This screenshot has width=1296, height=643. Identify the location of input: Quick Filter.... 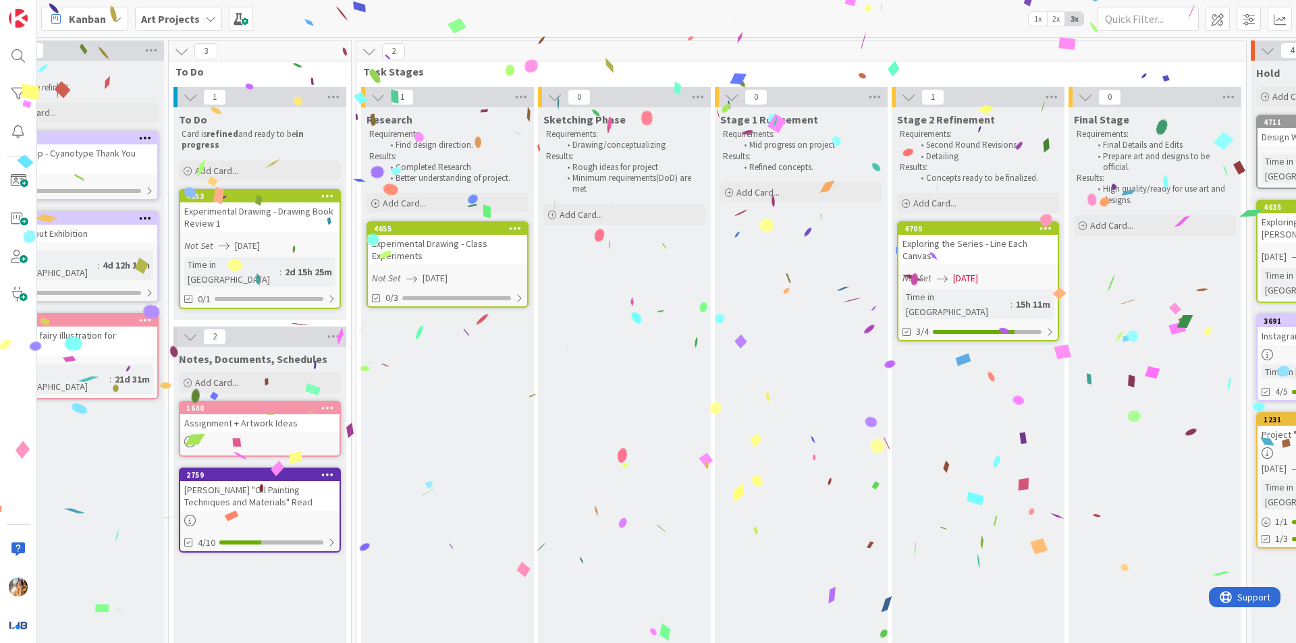
(1148, 19).